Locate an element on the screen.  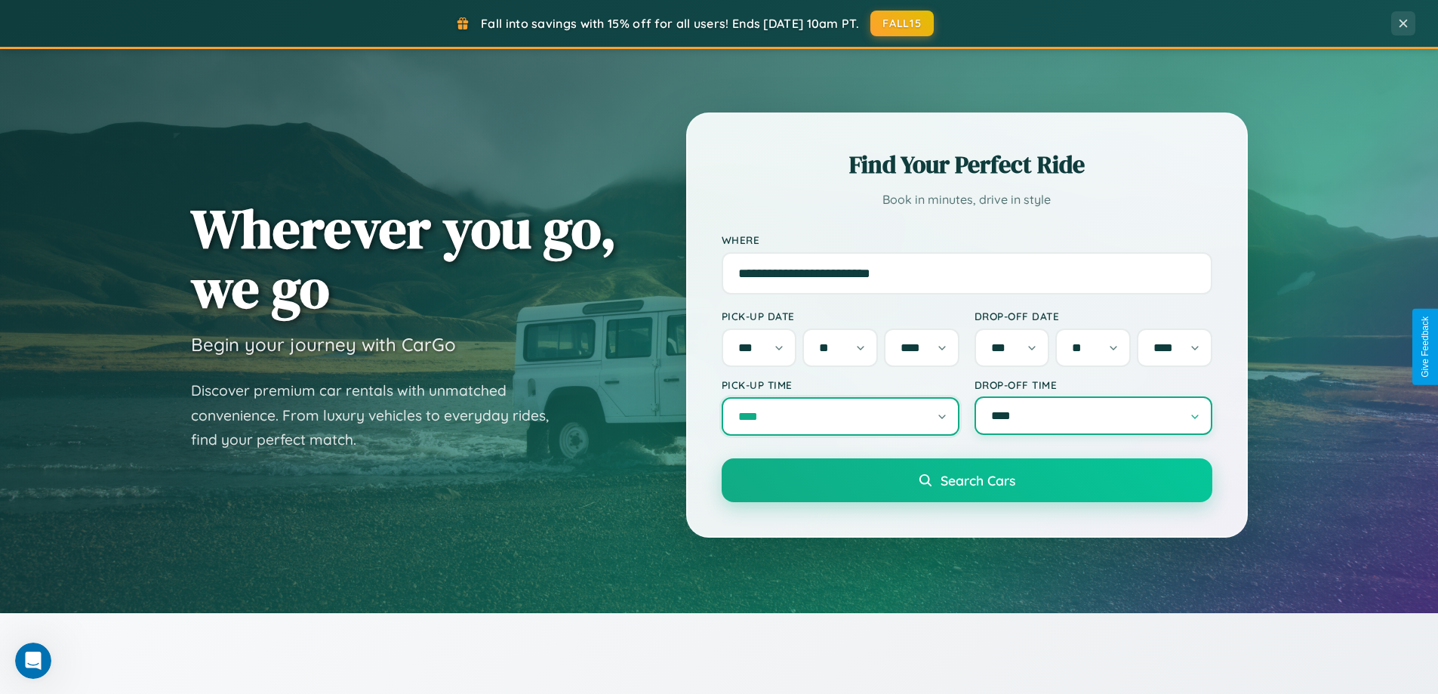
label: Drop-off Date is located at coordinates (1093, 316).